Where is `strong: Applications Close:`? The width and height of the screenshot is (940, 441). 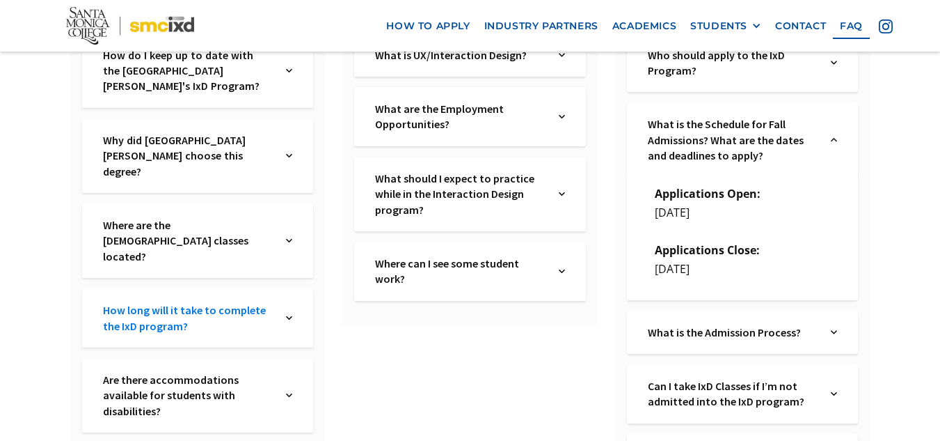 strong: Applications Close: is located at coordinates (707, 250).